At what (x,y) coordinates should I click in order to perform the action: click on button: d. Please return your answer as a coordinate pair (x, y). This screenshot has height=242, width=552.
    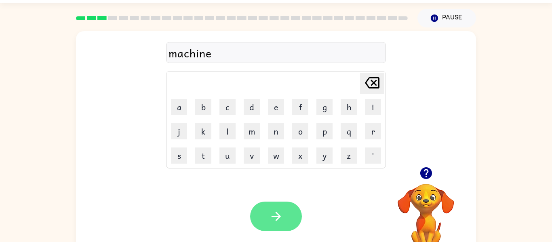
    Looking at the image, I should click on (252, 107).